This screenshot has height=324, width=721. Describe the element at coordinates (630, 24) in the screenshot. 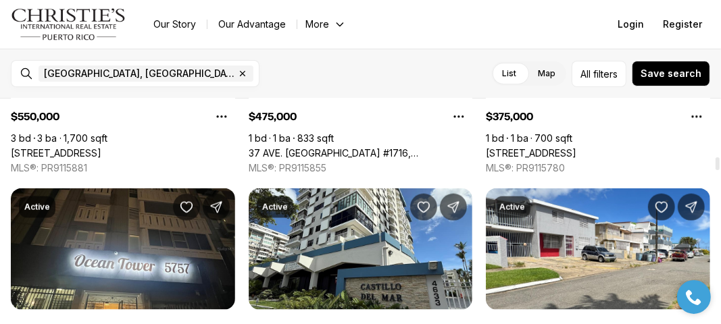

I see `button: Login` at that location.